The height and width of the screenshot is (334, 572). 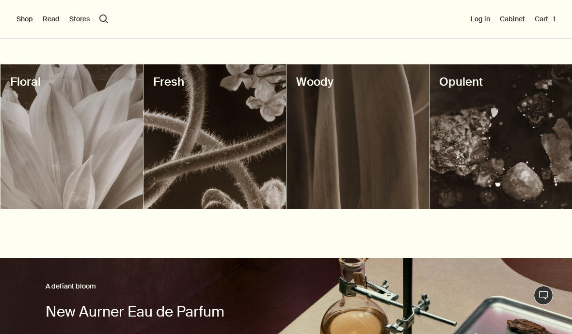 I want to click on a: decorativeOpulent, so click(x=500, y=137).